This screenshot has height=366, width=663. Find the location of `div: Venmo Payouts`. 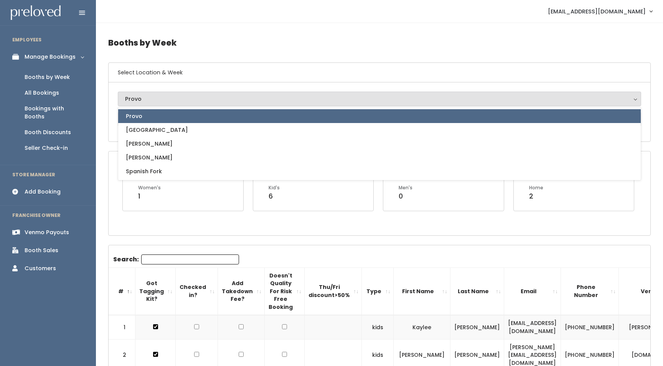

div: Venmo Payouts is located at coordinates (47, 233).